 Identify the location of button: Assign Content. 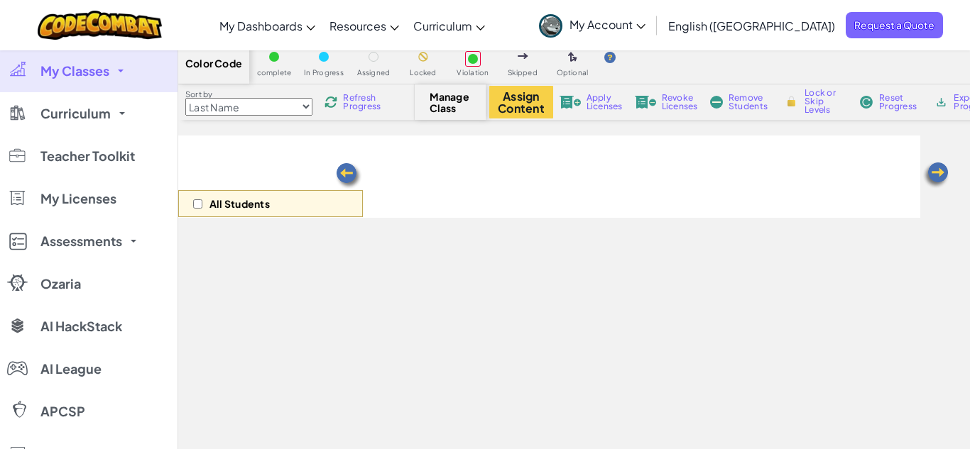
(521, 102).